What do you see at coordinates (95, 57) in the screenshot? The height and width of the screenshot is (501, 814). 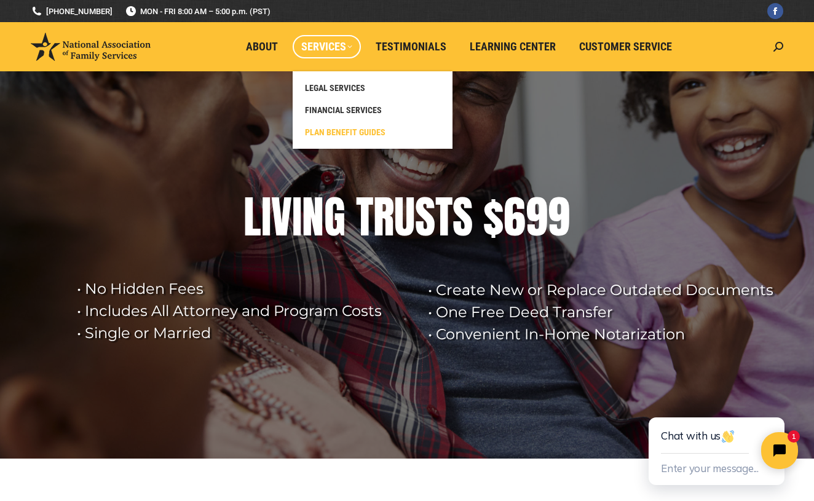 I see `div: Chat with us` at bounding box center [95, 57].